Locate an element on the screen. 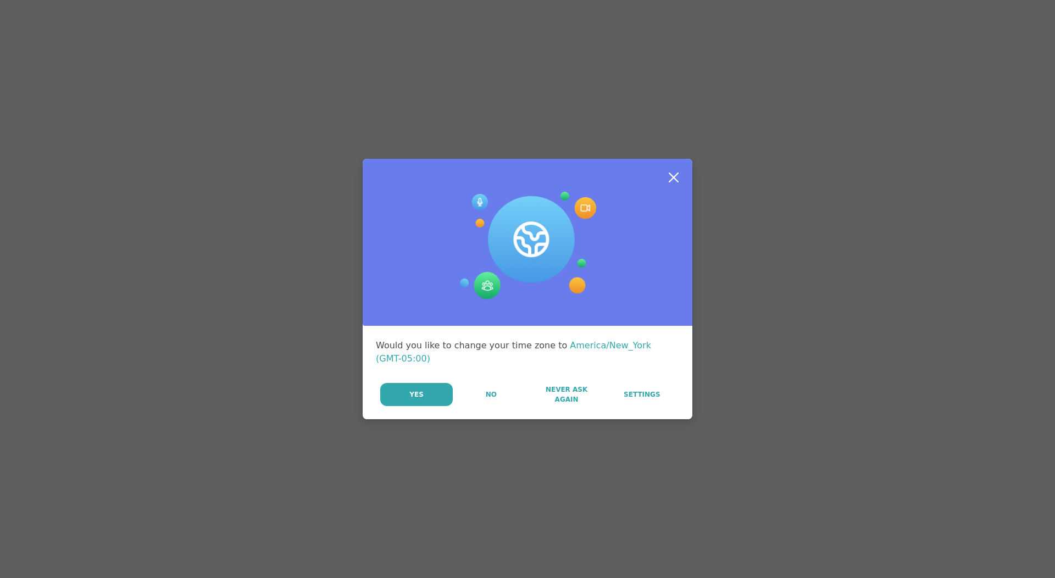 The height and width of the screenshot is (578, 1055). button: No is located at coordinates (491, 395).